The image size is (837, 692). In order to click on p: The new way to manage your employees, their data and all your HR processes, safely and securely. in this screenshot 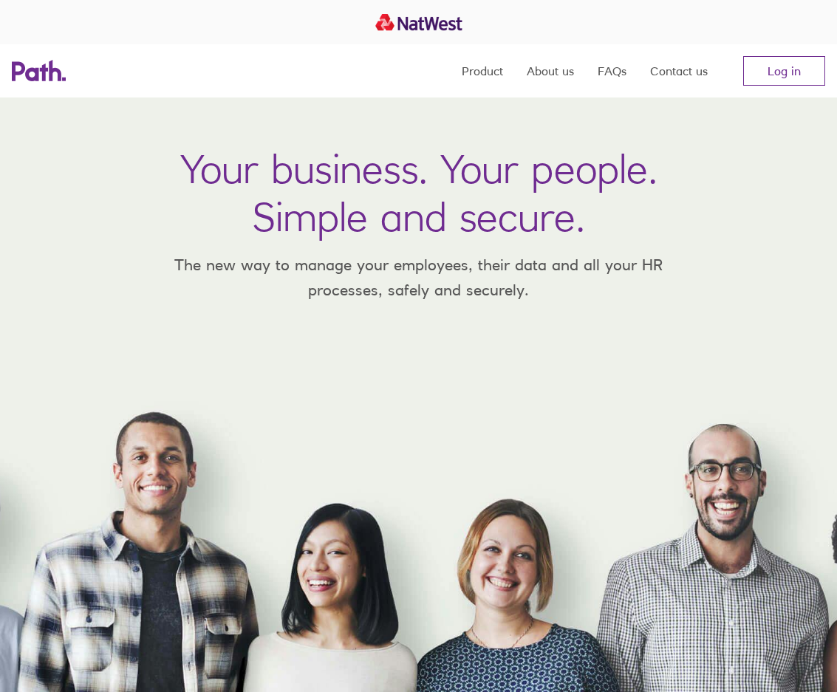, I will do `click(419, 277)`.